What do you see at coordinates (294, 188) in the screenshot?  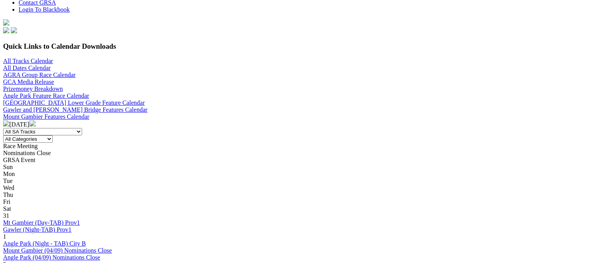 I see `div: Wed` at bounding box center [294, 188].